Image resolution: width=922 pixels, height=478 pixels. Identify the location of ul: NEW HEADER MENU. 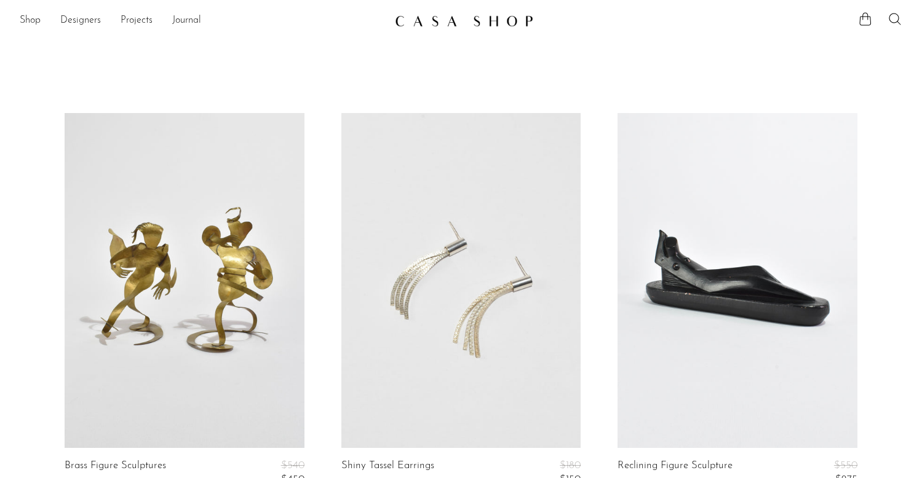
(202, 21).